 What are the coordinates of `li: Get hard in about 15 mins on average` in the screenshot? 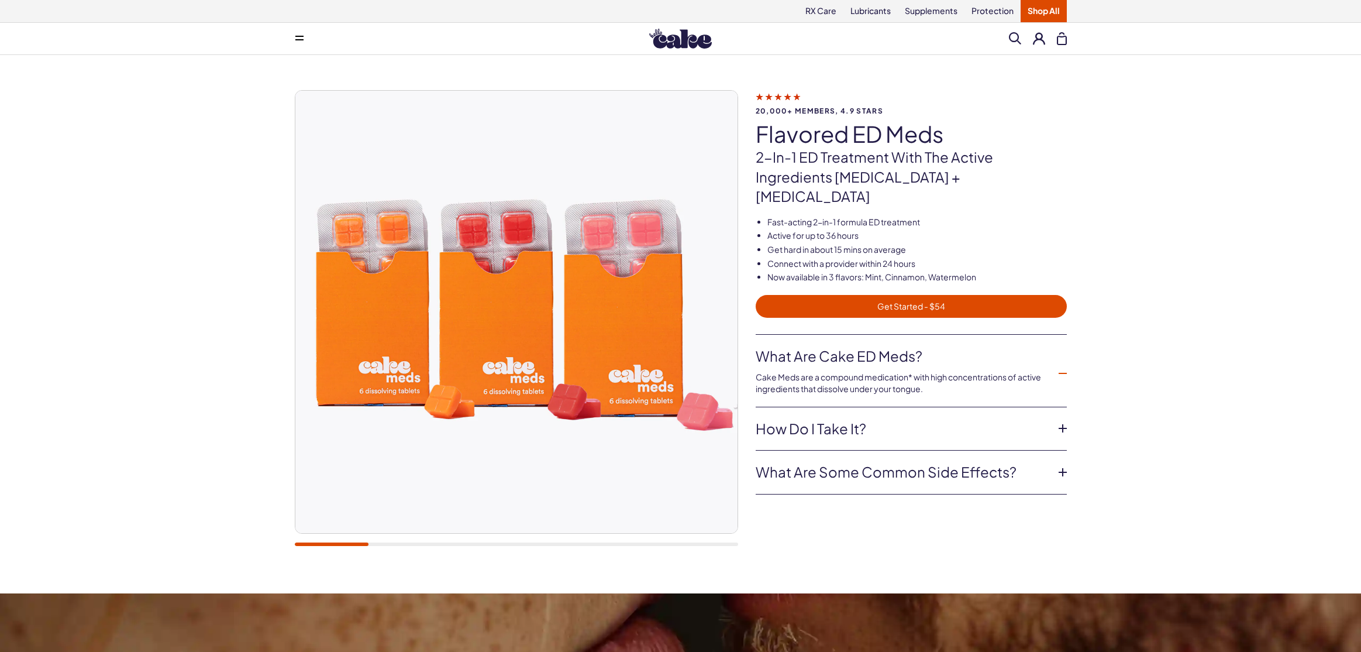 It's located at (917, 250).